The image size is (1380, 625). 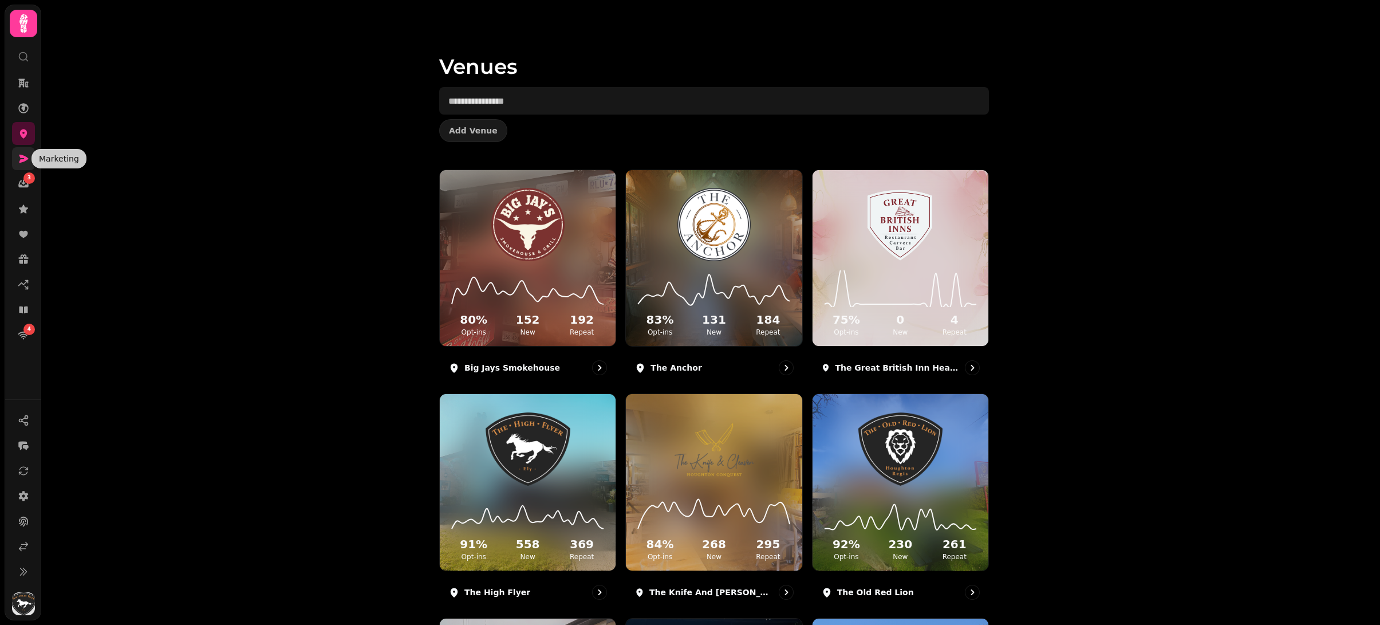 I want to click on h2: 558, so click(x=527, y=544).